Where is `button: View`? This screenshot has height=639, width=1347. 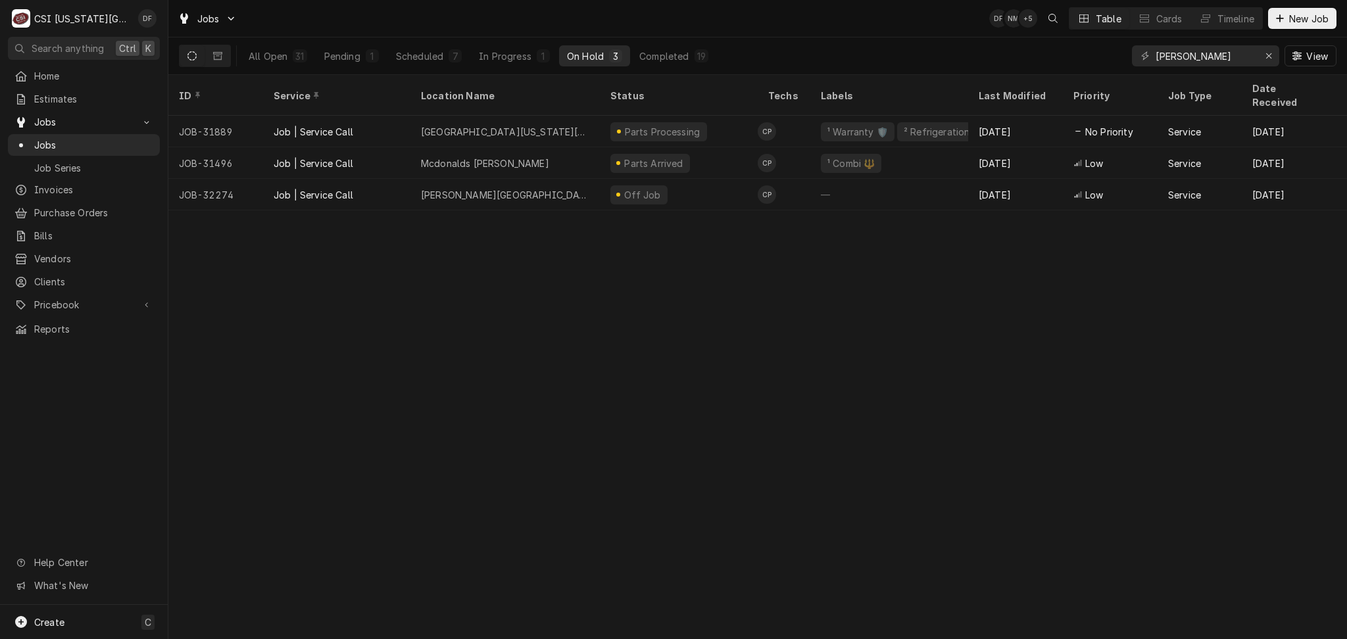
button: View is located at coordinates (1311, 56).